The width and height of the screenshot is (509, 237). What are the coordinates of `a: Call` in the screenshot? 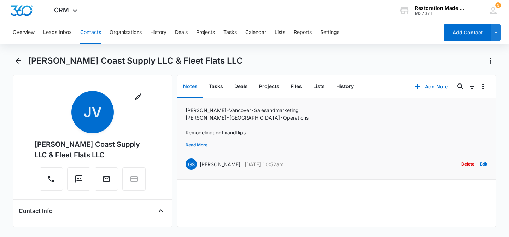 It's located at (51, 181).